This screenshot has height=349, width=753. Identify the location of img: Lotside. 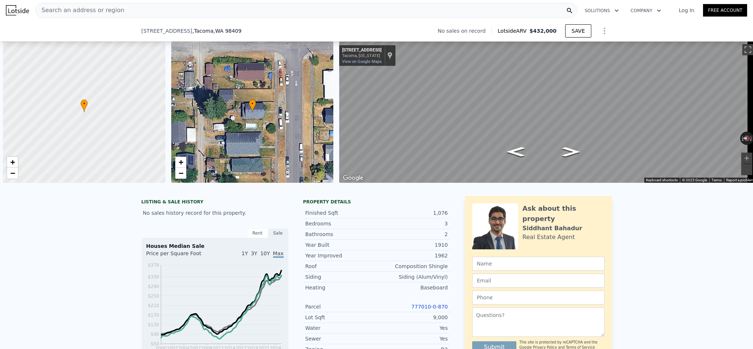
(17, 10).